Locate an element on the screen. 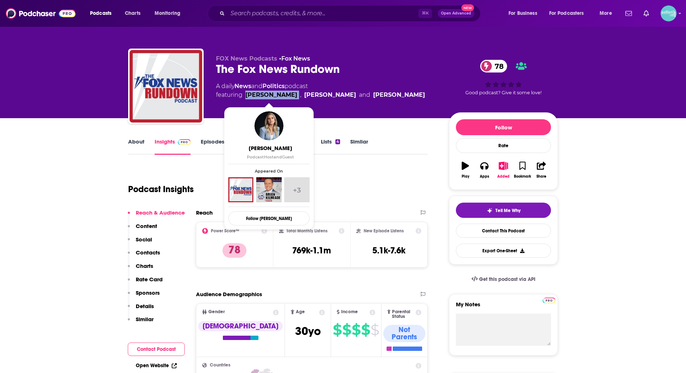 The height and width of the screenshot is (373, 686). p: Sponsors is located at coordinates (148, 293).